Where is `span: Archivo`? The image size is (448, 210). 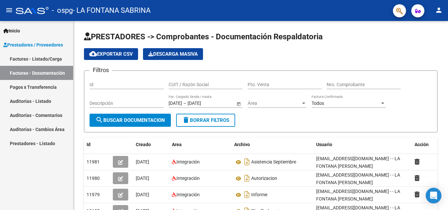 span: Archivo is located at coordinates (242, 145).